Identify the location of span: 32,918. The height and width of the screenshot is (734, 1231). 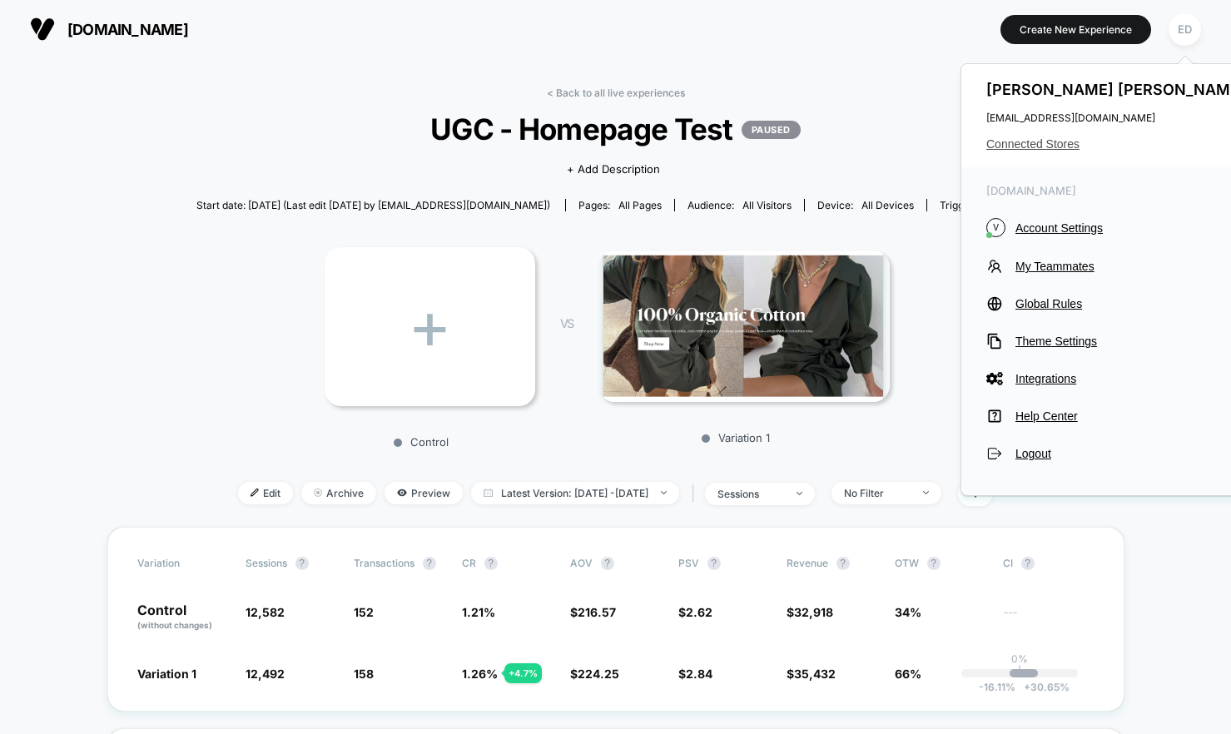
(813, 612).